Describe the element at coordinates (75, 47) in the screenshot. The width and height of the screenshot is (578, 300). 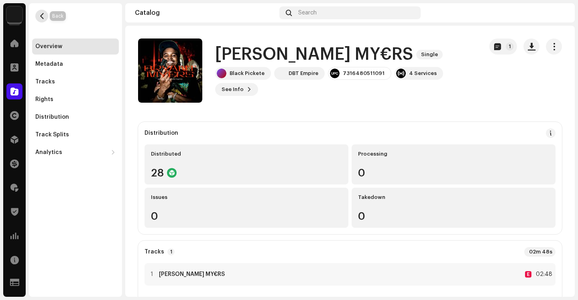
I see `re-m-nav-item: Overview` at that location.